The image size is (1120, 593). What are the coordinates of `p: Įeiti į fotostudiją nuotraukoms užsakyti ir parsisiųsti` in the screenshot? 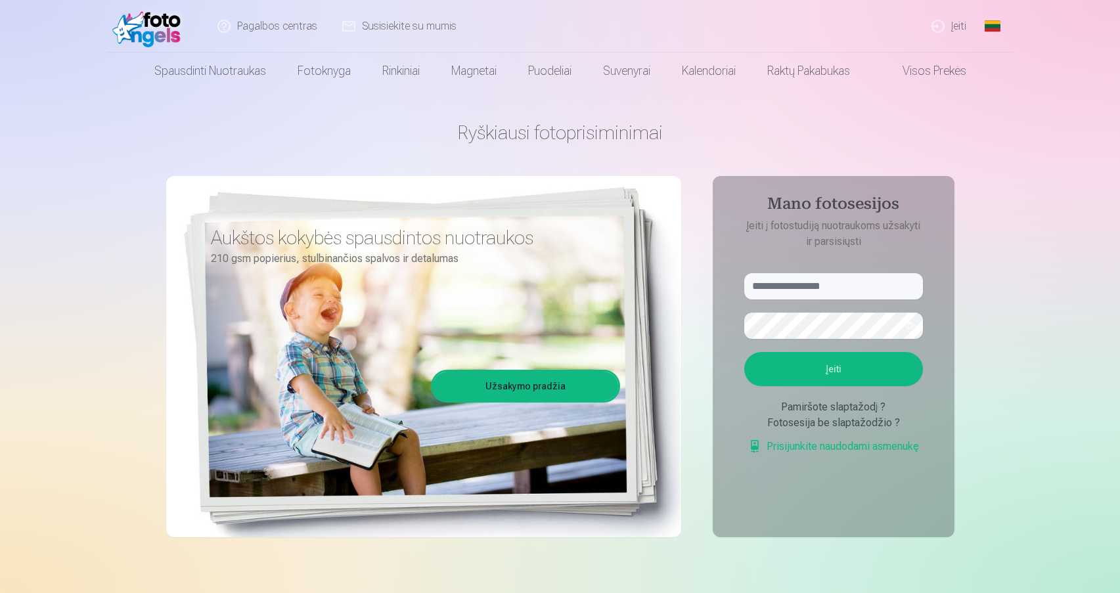 It's located at (834, 234).